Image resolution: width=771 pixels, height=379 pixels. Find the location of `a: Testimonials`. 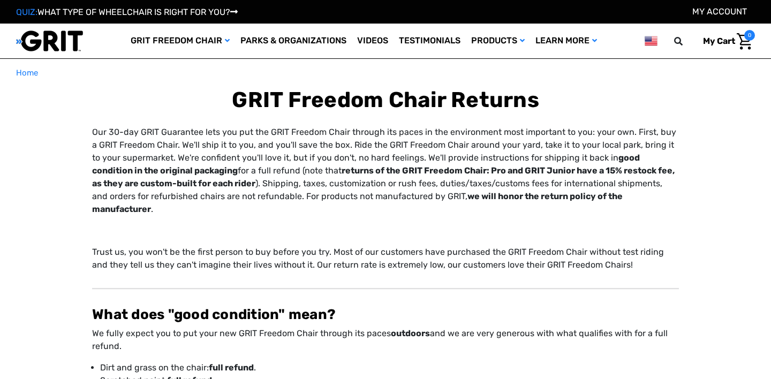

a: Testimonials is located at coordinates (430, 41).